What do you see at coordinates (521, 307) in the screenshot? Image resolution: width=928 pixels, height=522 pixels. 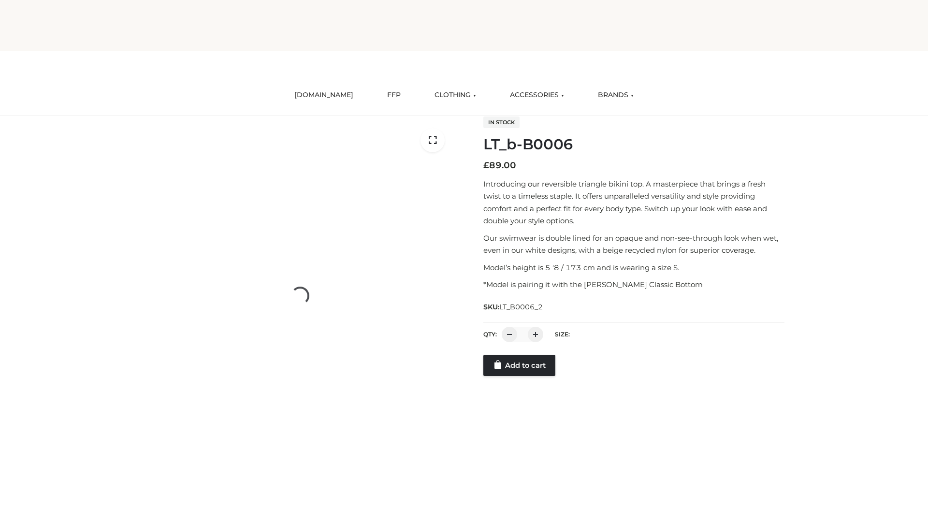 I see `span: LT_B0006_2` at bounding box center [521, 307].